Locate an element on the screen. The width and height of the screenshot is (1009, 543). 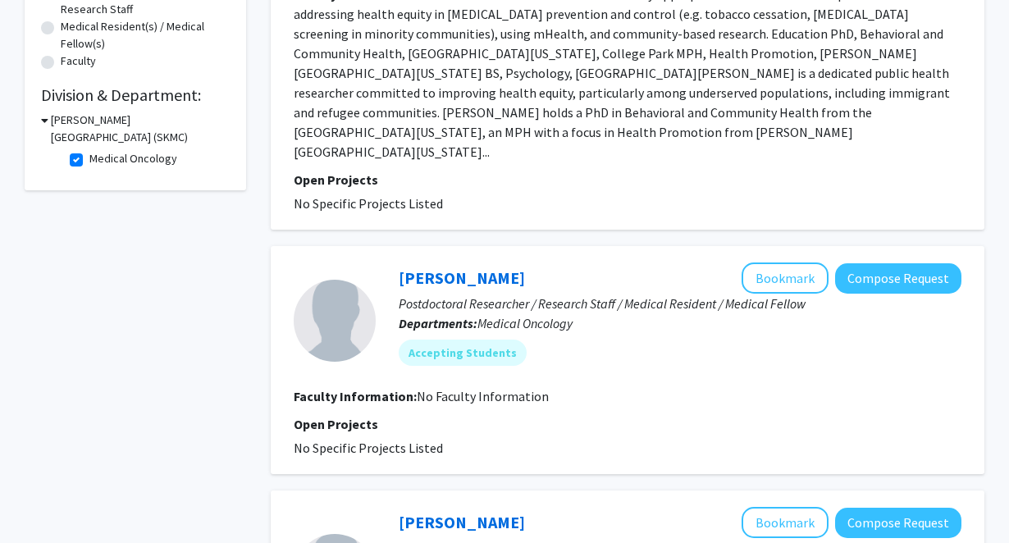
b: Faculty Information: is located at coordinates (355, 396).